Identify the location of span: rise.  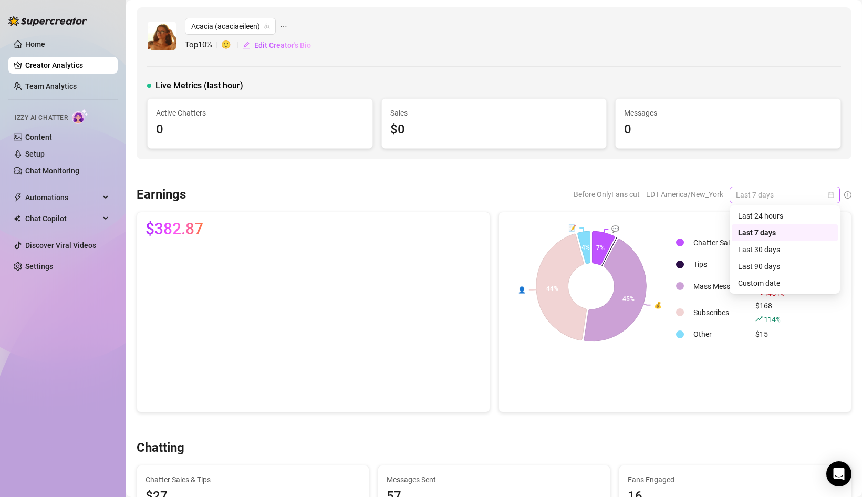
(759, 319).